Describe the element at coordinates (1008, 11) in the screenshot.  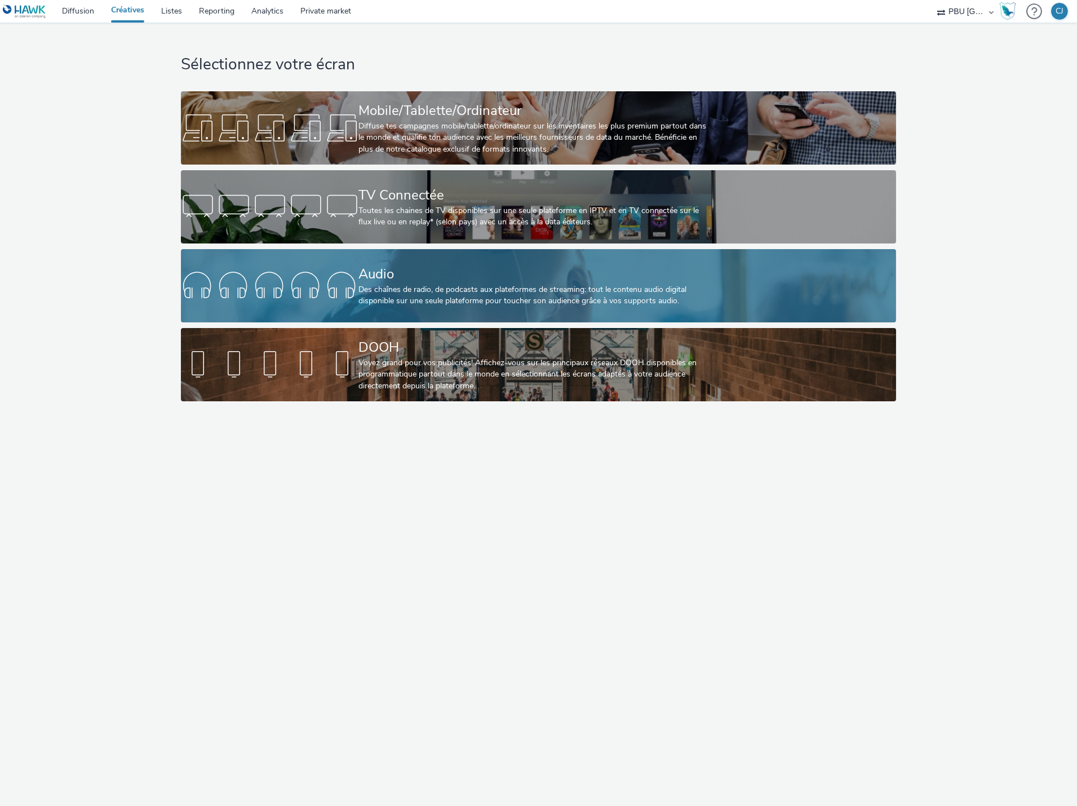
I see `div: Hawk Academy` at that location.